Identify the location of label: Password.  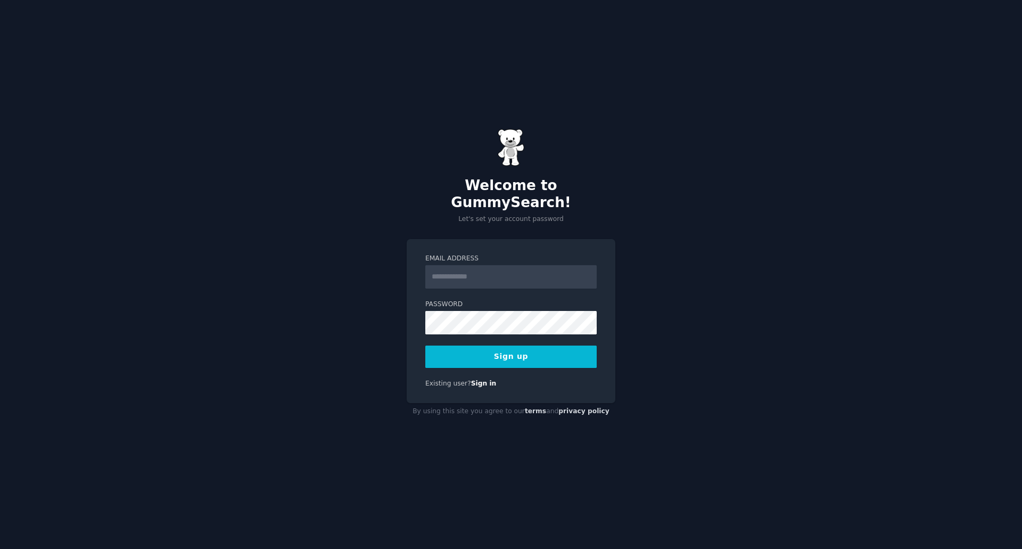
(511, 305).